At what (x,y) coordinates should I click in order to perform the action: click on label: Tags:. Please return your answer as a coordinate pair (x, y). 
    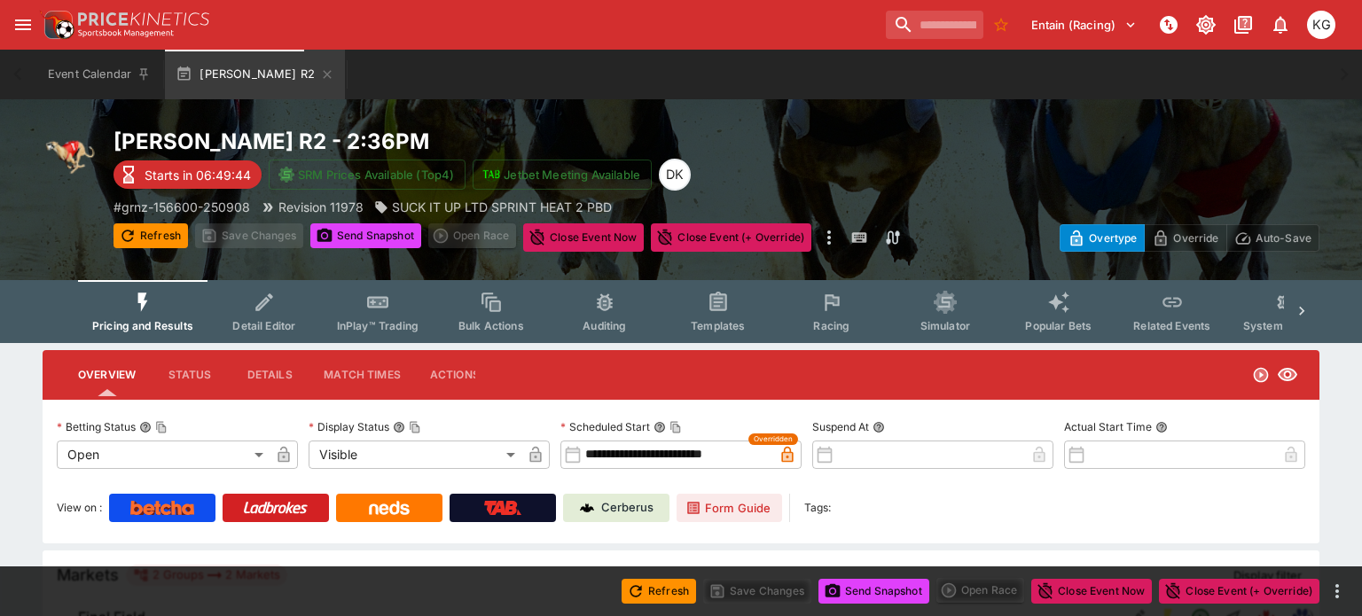
    Looking at the image, I should click on (818, 508).